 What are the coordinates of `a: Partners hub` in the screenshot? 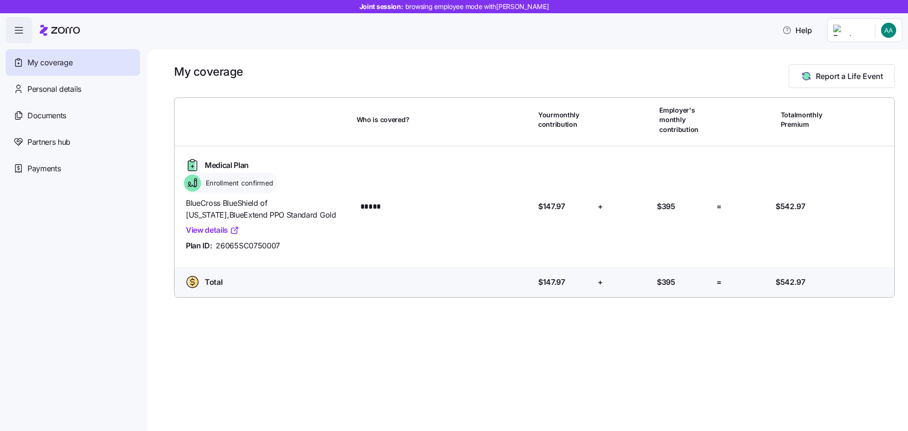 It's located at (73, 142).